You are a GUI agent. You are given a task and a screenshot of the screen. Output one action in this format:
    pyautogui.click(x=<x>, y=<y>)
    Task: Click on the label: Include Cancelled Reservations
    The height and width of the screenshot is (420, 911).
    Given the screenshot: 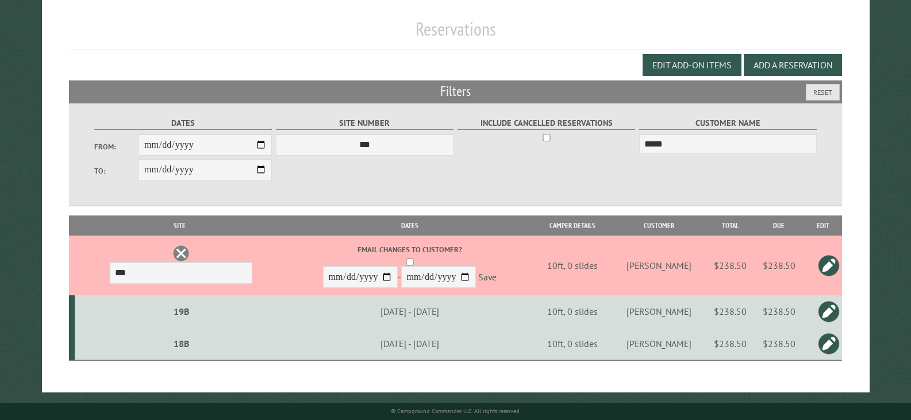 What is the action you would take?
    pyautogui.click(x=547, y=123)
    